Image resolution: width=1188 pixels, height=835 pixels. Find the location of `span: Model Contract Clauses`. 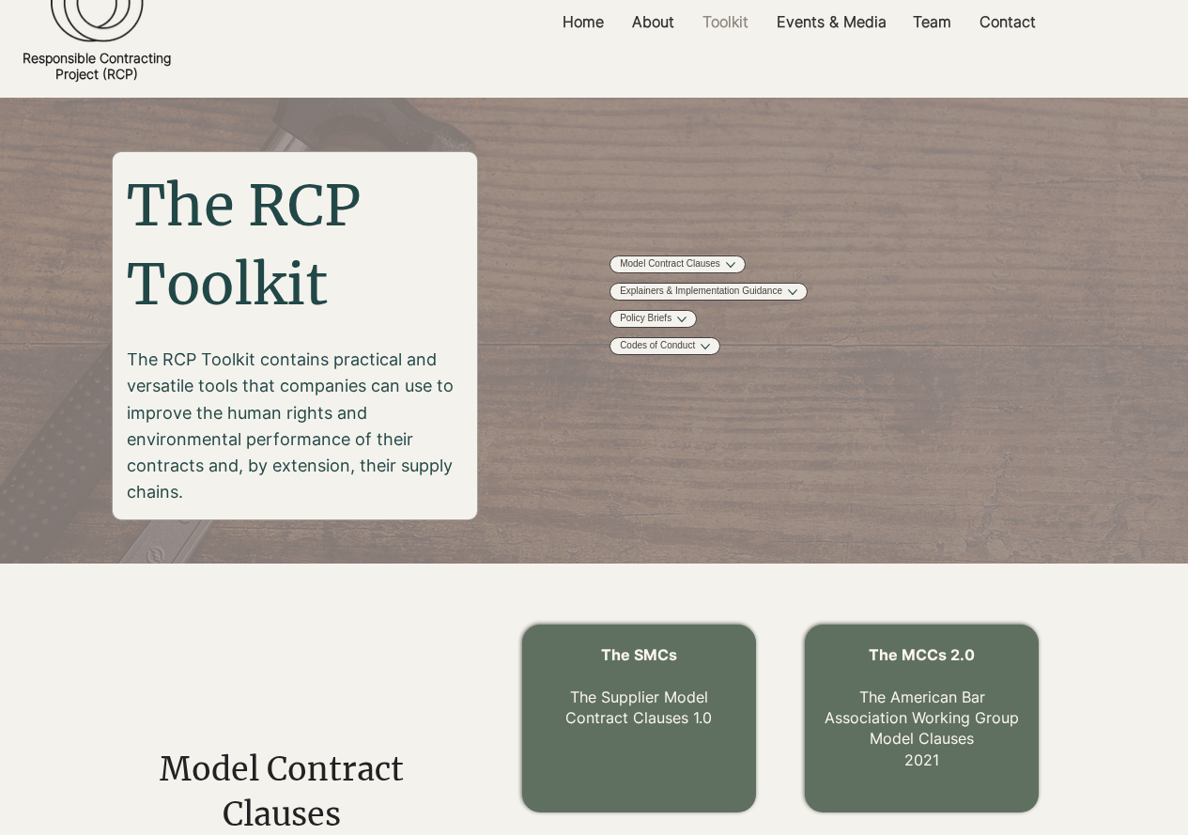

span: Model Contract Clauses is located at coordinates (282, 792).